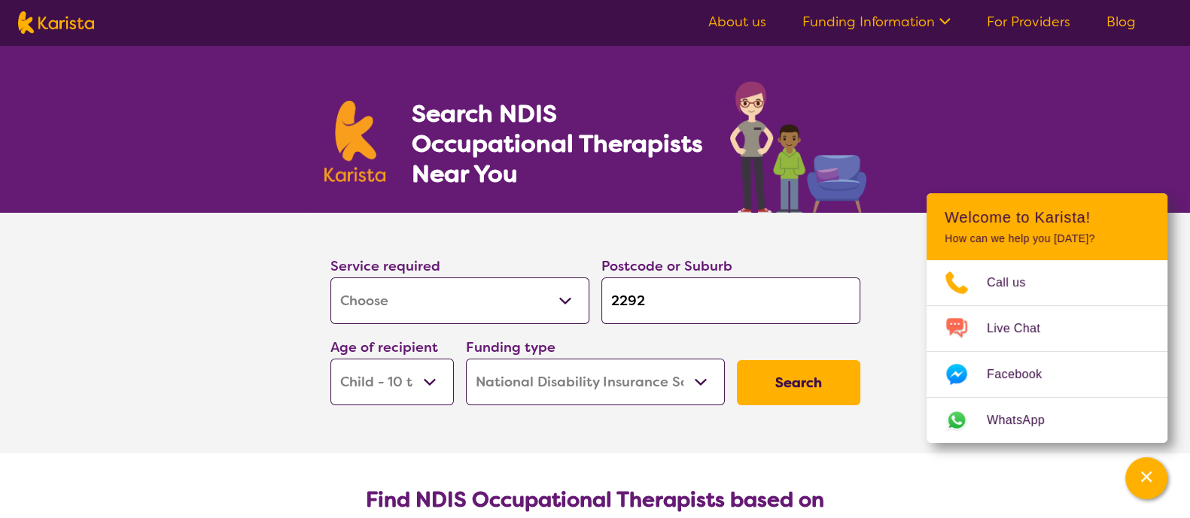  What do you see at coordinates (1047, 318) in the screenshot?
I see `div: Channel Menu` at bounding box center [1047, 318].